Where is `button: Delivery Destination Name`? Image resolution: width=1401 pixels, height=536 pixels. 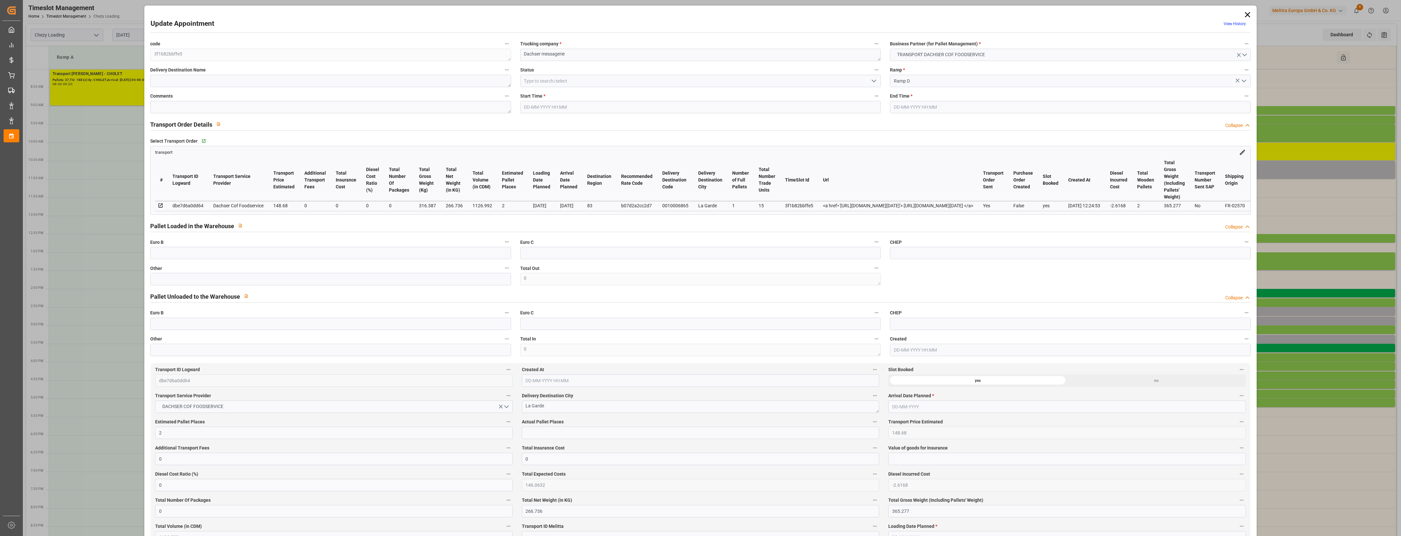
button: Delivery Destination Name is located at coordinates (507, 70).